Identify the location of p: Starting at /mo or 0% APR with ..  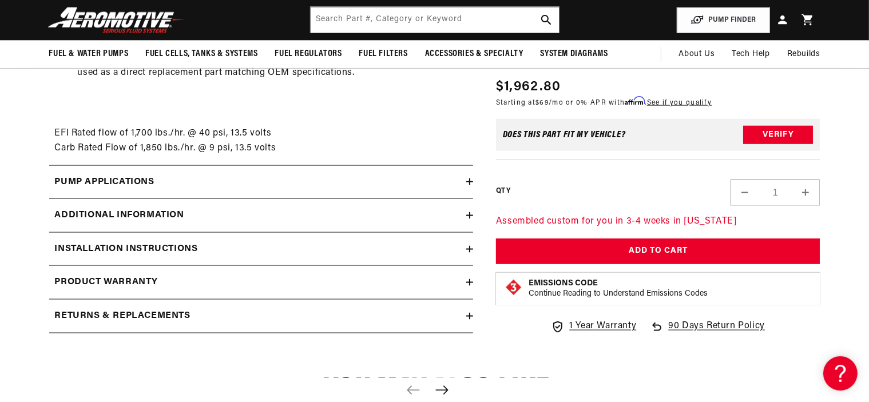
(604, 102).